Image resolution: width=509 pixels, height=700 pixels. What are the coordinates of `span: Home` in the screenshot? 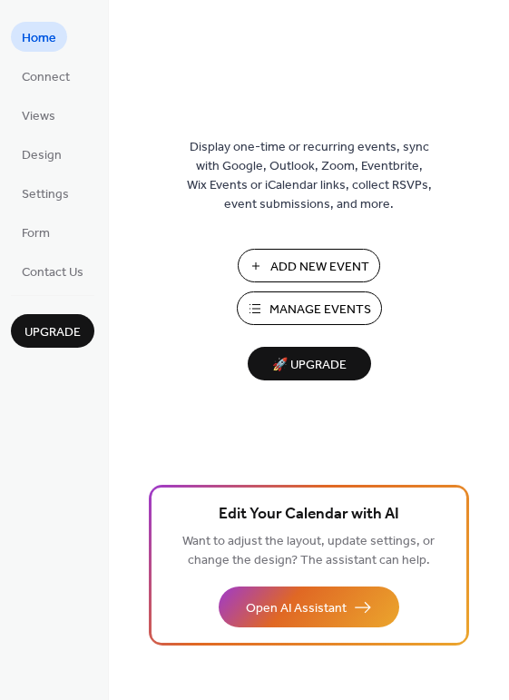 It's located at (39, 38).